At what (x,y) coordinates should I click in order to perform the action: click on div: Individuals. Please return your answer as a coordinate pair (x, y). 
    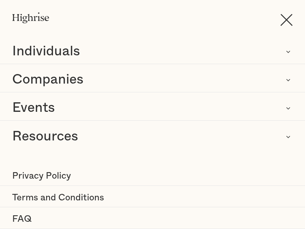
    Looking at the image, I should click on (46, 51).